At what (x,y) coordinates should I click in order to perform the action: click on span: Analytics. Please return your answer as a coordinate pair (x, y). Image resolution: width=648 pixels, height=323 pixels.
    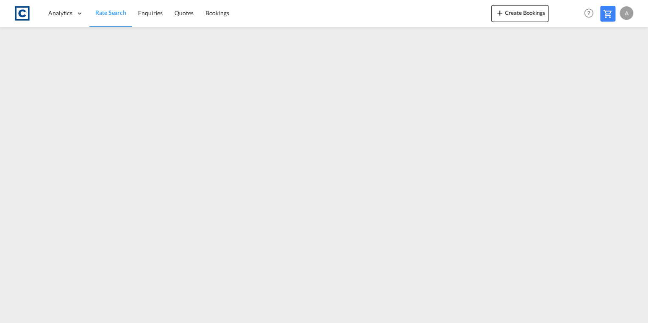
    Looking at the image, I should click on (60, 13).